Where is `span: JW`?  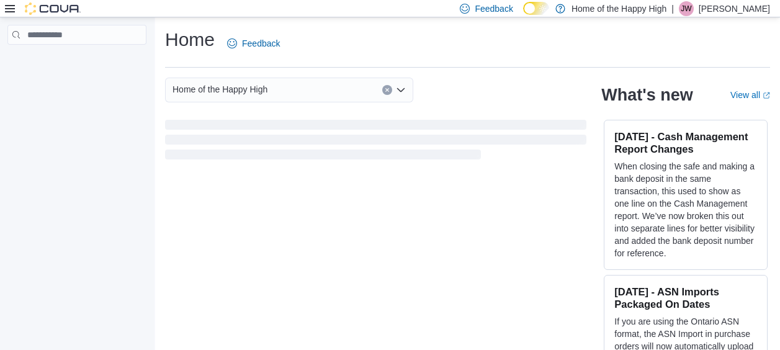 span: JW is located at coordinates (686, 9).